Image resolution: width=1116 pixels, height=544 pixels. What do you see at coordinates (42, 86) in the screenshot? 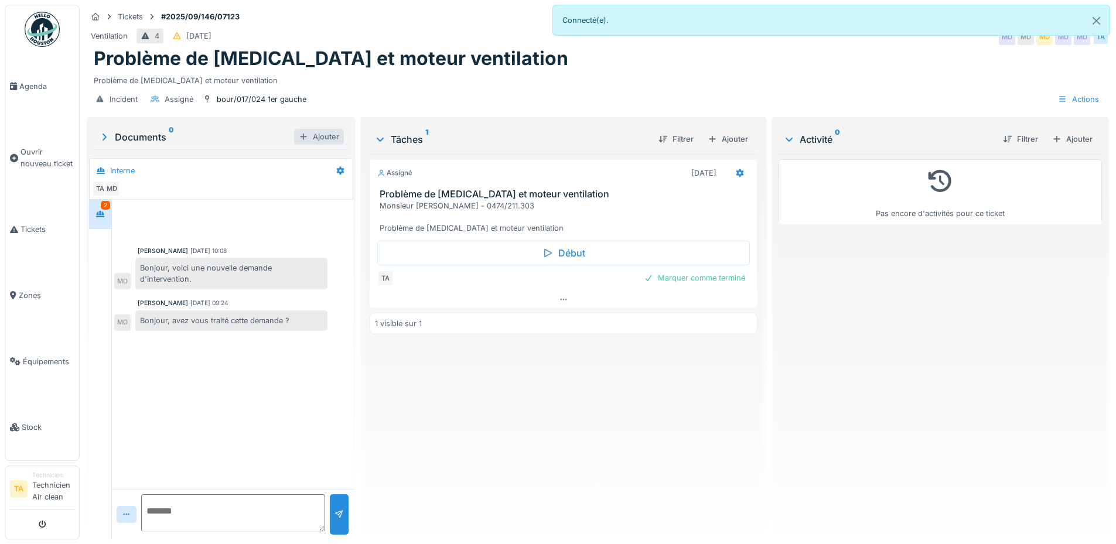
I see `a: Agenda` at bounding box center [42, 86].